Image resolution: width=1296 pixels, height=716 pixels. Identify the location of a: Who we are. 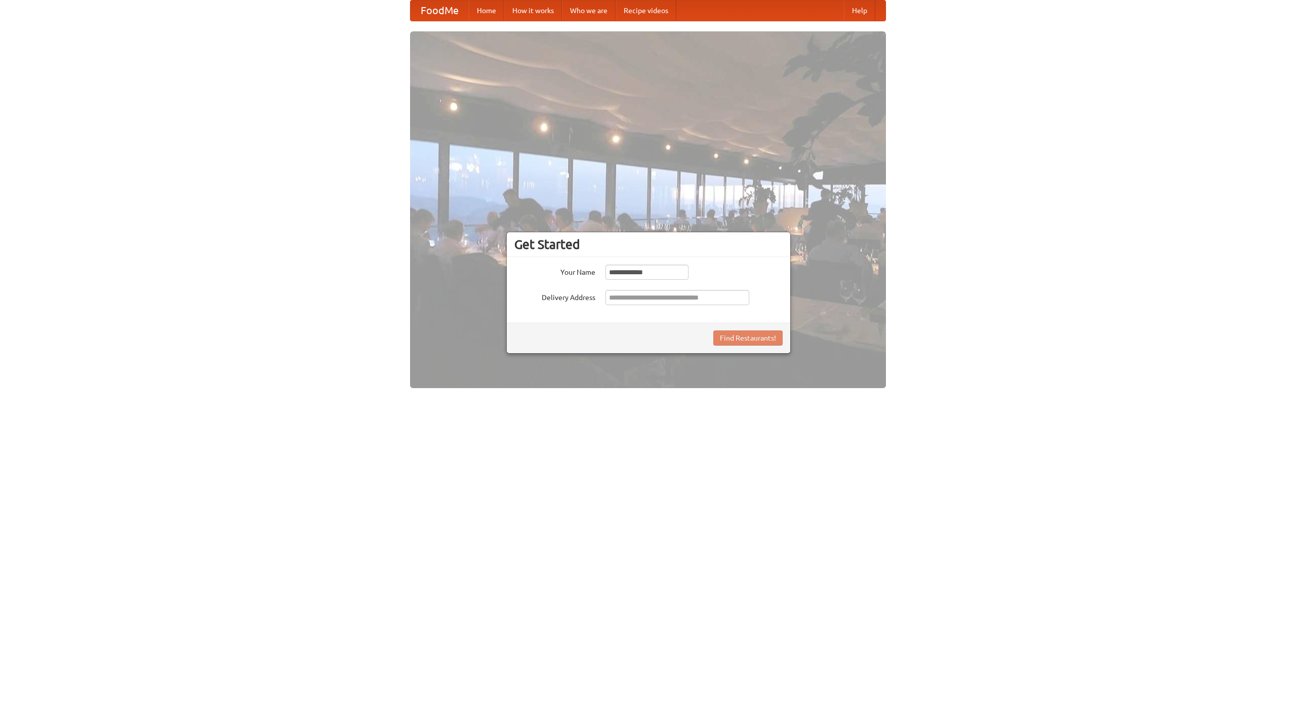
(589, 11).